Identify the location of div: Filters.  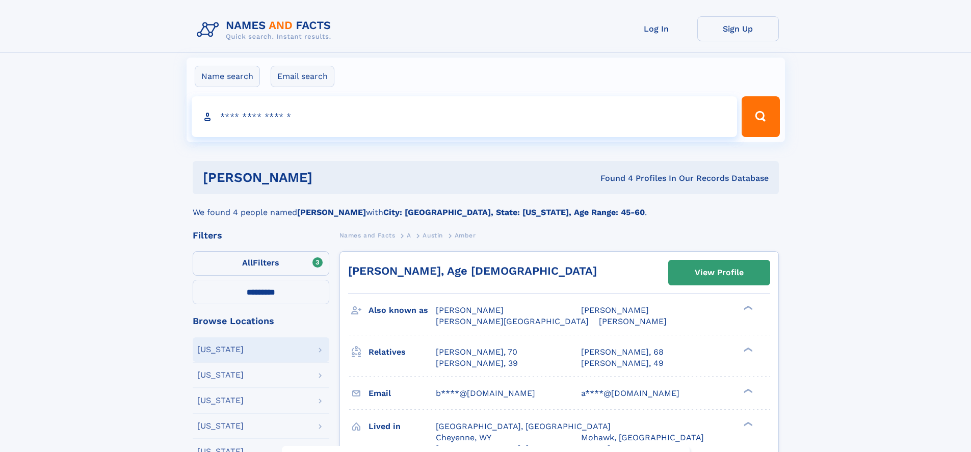
(261, 235).